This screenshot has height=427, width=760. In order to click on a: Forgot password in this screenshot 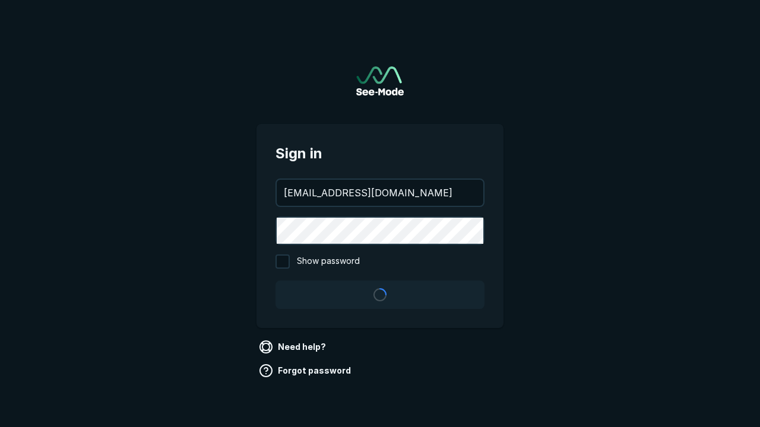, I will do `click(306, 371)`.